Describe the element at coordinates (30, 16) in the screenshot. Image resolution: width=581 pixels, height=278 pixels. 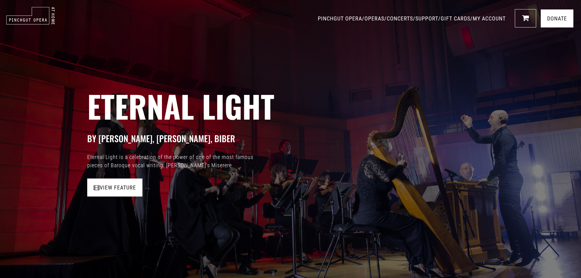
I see `img: pinchgut_at_home_negative_logo.svg` at that location.